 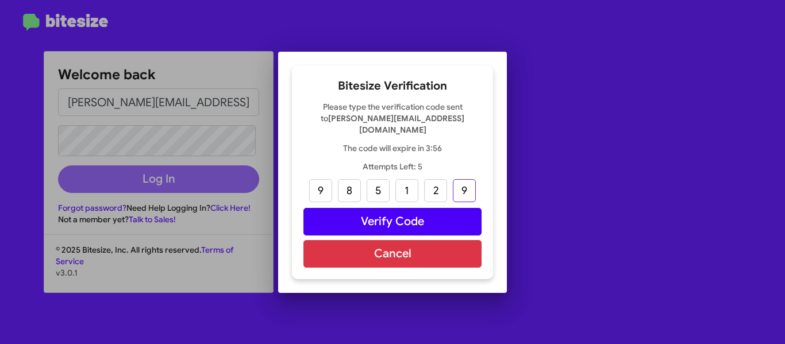 What do you see at coordinates (393, 167) in the screenshot?
I see `p: Attempts Left: 5` at bounding box center [393, 167].